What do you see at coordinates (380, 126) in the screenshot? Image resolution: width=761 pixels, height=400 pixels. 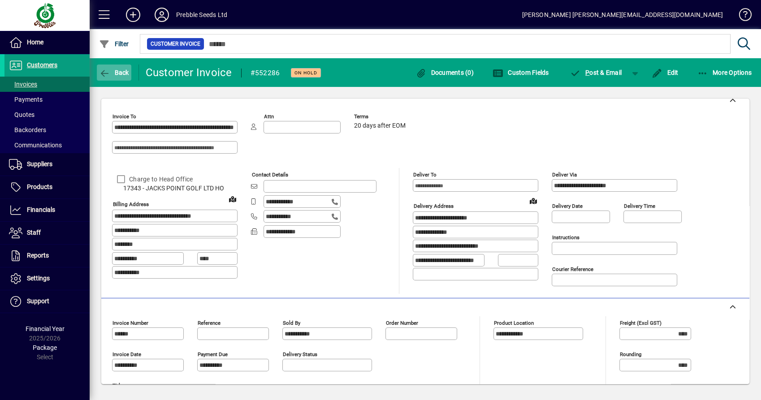 I see `span: 20 days after EOM` at bounding box center [380, 126].